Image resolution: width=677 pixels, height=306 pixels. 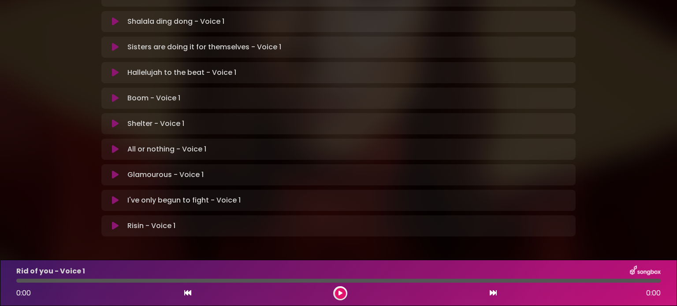 What do you see at coordinates (204, 47) in the screenshot?
I see `p: Sisters are doing it for themselves - Voice 1` at bounding box center [204, 47].